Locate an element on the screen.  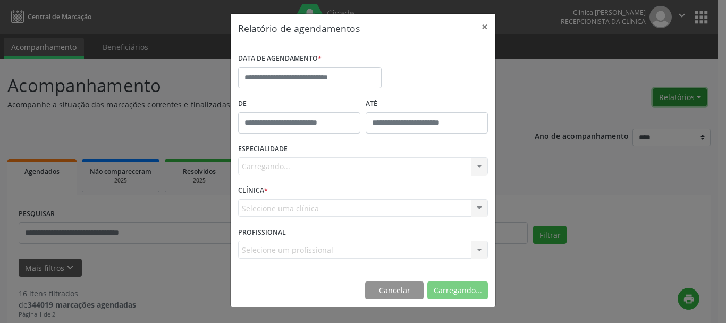
label: PROFISSIONAL is located at coordinates (262, 232).